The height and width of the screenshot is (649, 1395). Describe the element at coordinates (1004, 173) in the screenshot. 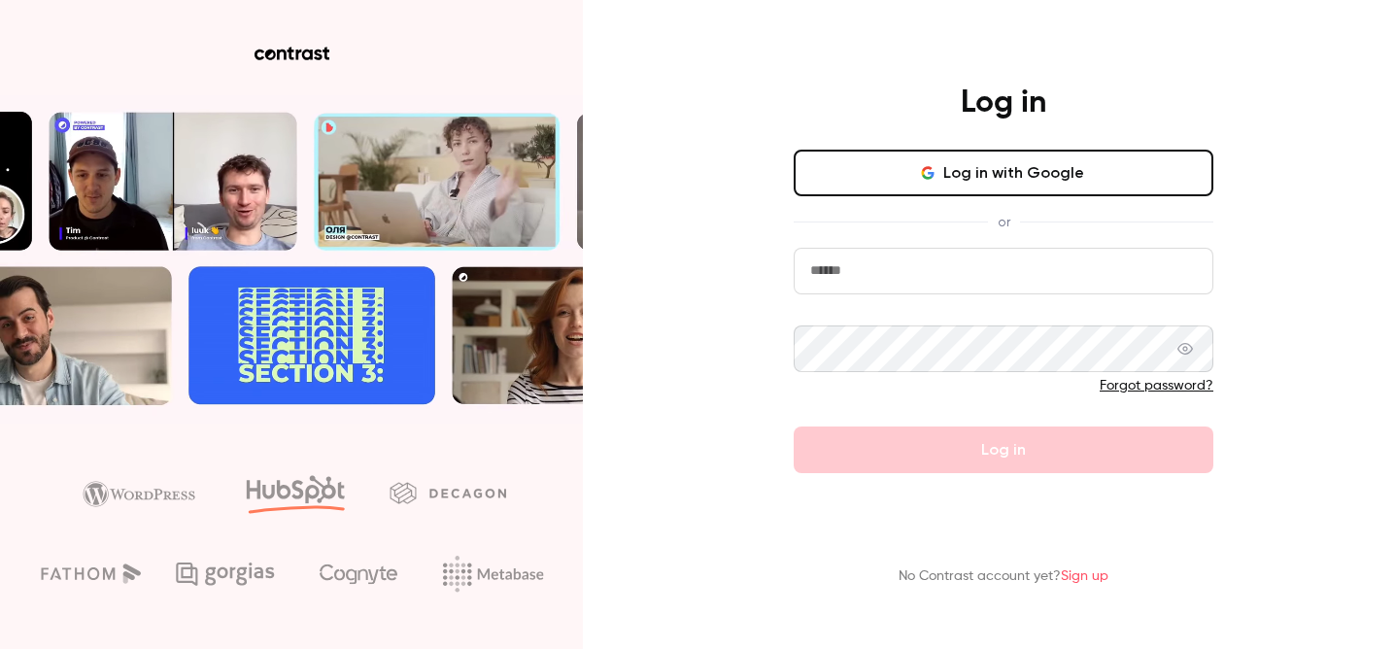

I see `button: Log in with Google` at that location.